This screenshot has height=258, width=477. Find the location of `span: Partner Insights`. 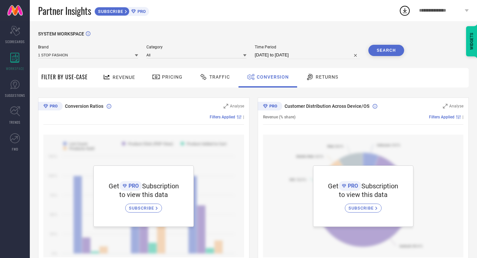

span: Partner Insights is located at coordinates (65, 11).